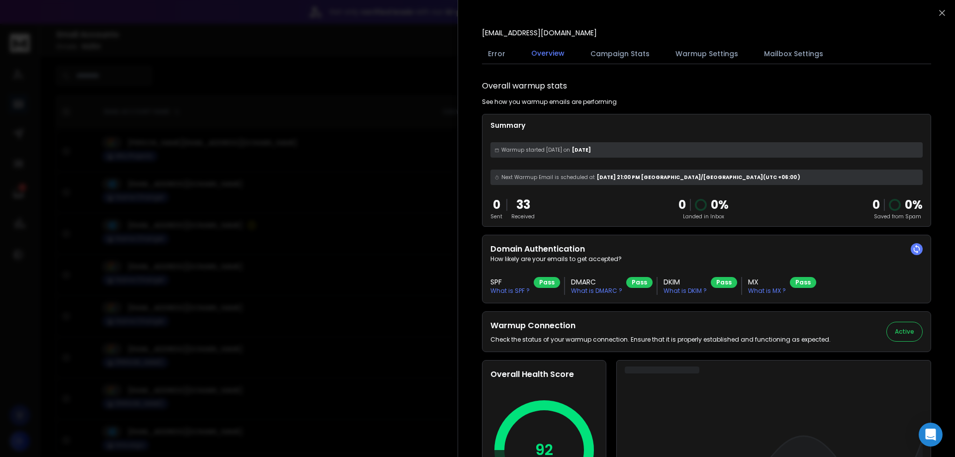 This screenshot has height=457, width=955. I want to click on button: Active, so click(905, 332).